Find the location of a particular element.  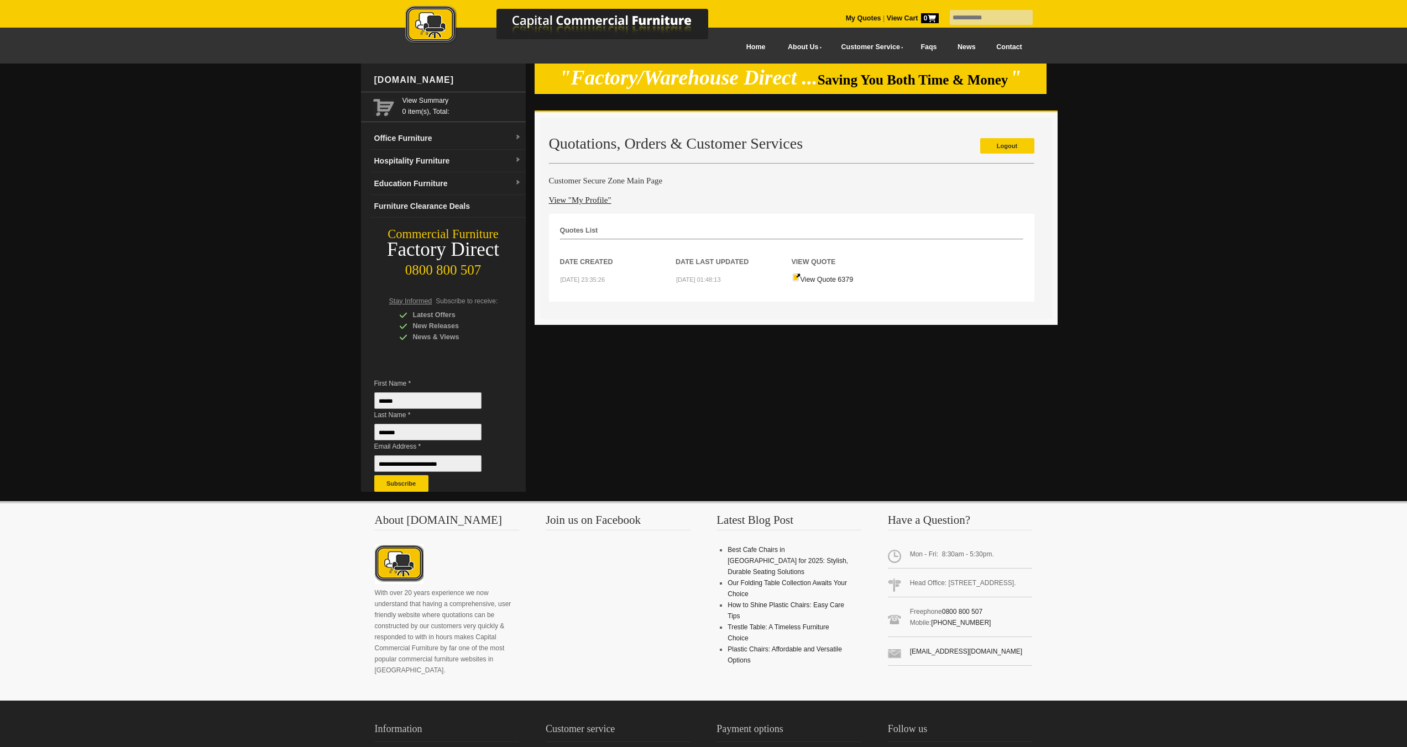

span: Mon - Fri: 8:30am - 5:30pm. is located at coordinates (960, 557).